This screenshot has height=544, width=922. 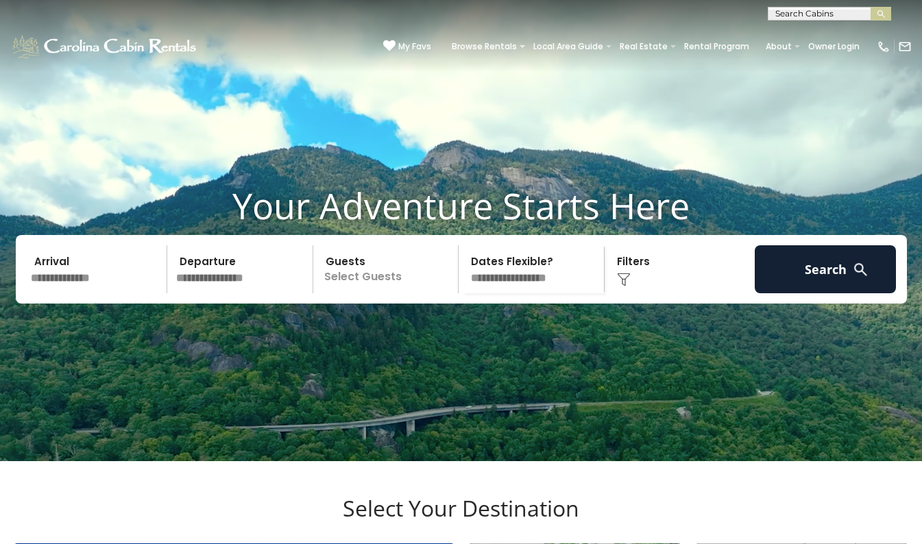 I want to click on img: search-regular-white.png, so click(x=861, y=269).